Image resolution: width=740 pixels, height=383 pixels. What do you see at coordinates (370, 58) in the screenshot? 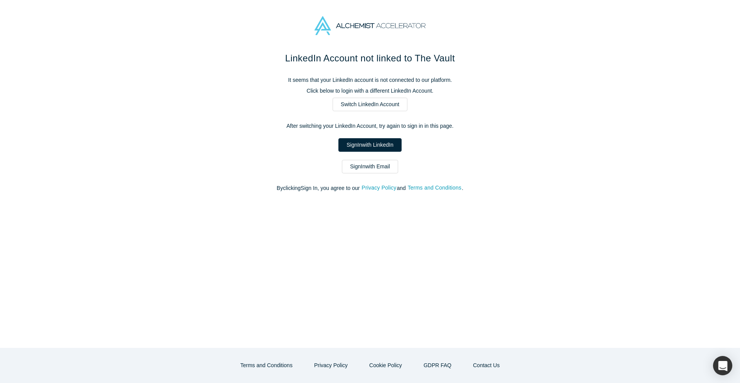
I see `h1: LinkedIn Account not linked to The Vault` at bounding box center [370, 58].